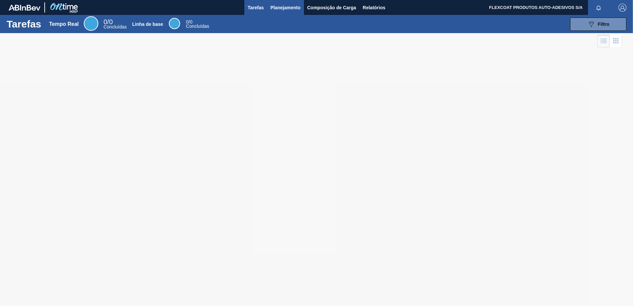 Image resolution: width=633 pixels, height=306 pixels. What do you see at coordinates (623, 8) in the screenshot?
I see `img: Logout` at bounding box center [623, 8].